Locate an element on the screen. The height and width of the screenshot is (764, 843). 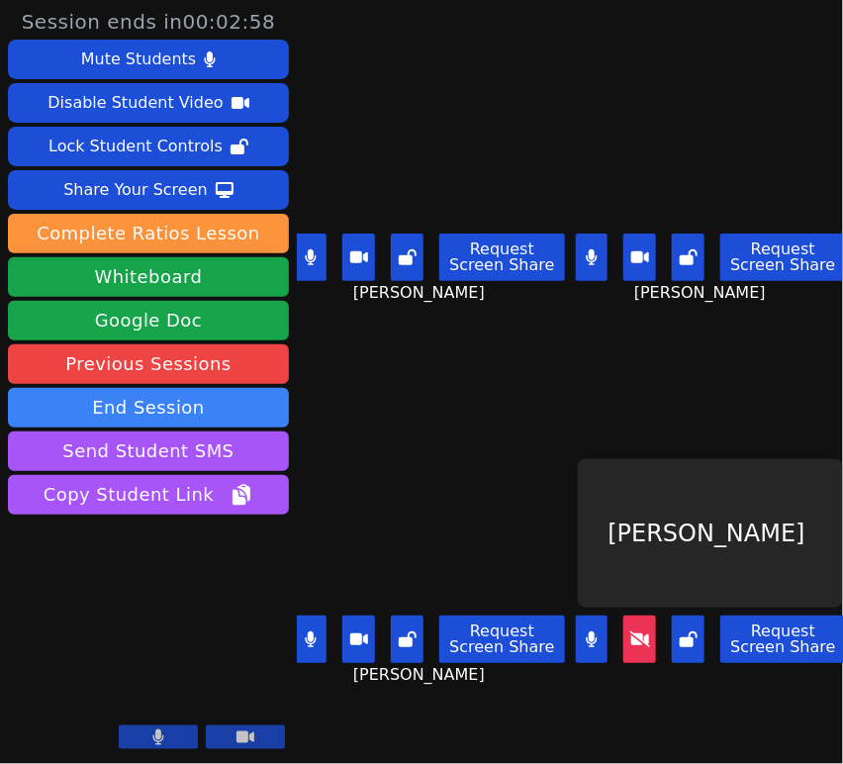
button: End Session is located at coordinates (148, 408).